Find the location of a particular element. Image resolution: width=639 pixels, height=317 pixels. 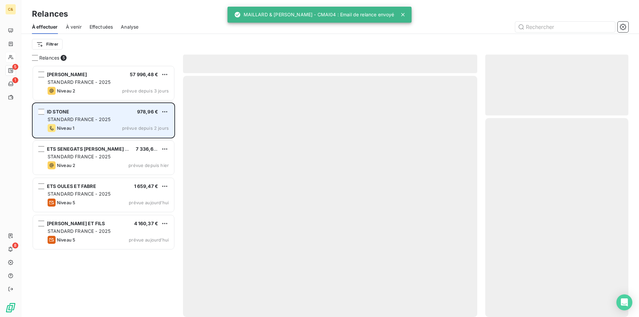

div: C& is located at coordinates (11, 9).